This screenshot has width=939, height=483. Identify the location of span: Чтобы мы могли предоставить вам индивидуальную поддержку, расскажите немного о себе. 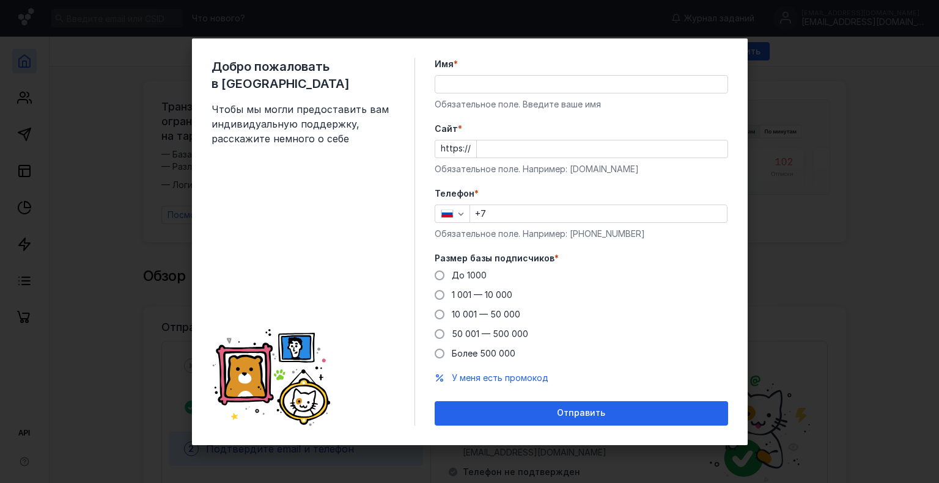
(303, 124).